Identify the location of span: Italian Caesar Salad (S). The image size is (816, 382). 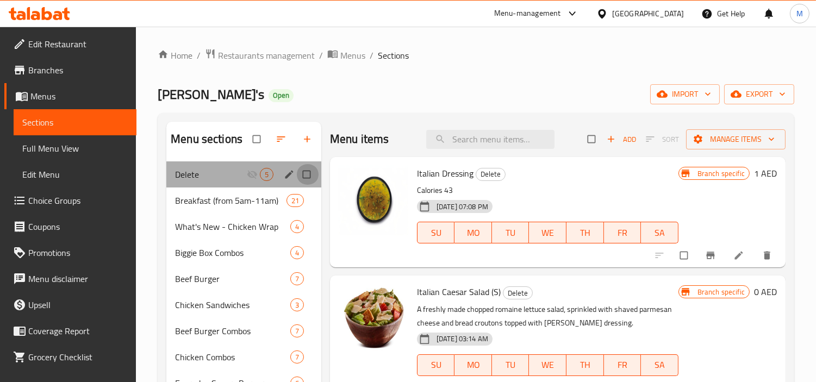
(459, 292).